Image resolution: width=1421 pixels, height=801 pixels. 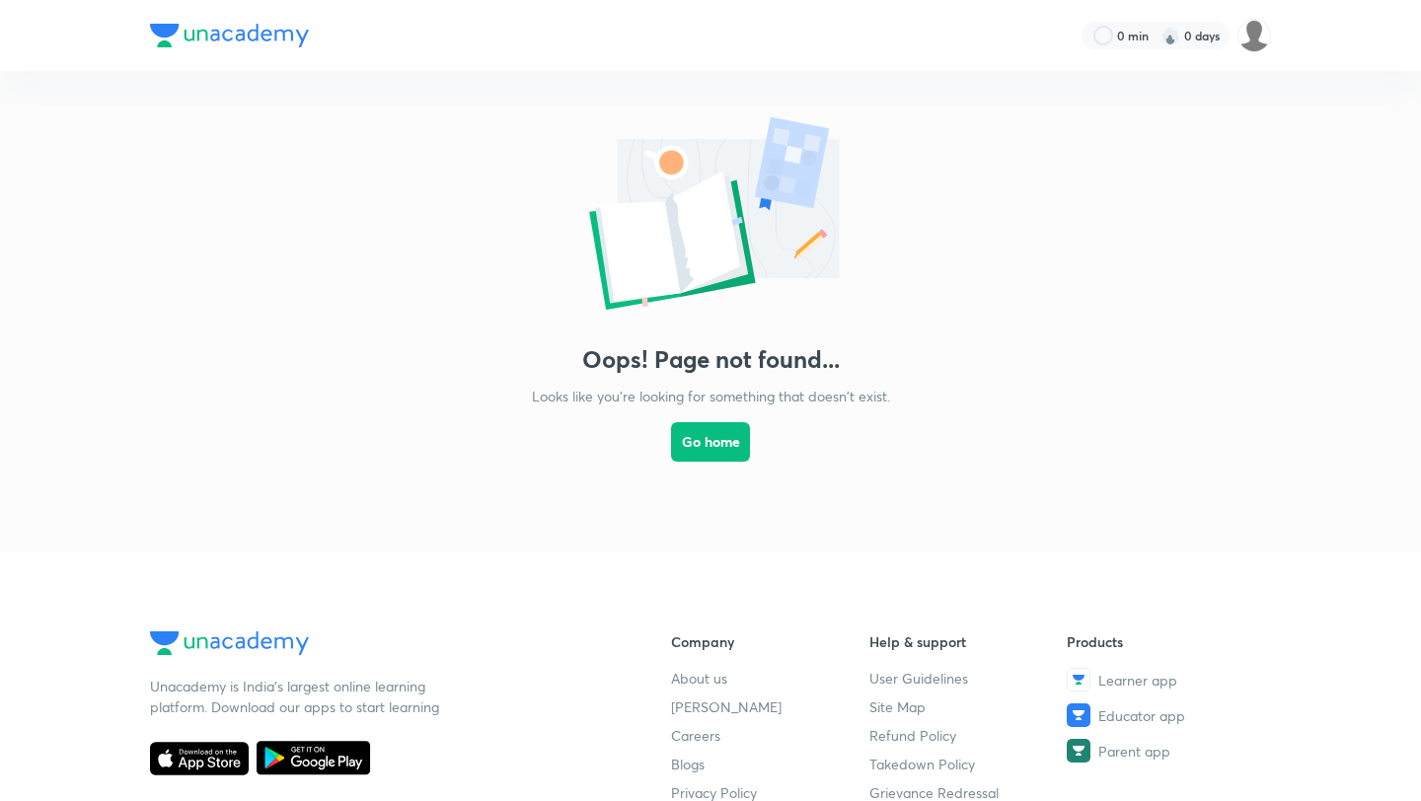 What do you see at coordinates (710, 396) in the screenshot?
I see `p: Looks like you're looking for something that doesn't exist.` at bounding box center [710, 396].